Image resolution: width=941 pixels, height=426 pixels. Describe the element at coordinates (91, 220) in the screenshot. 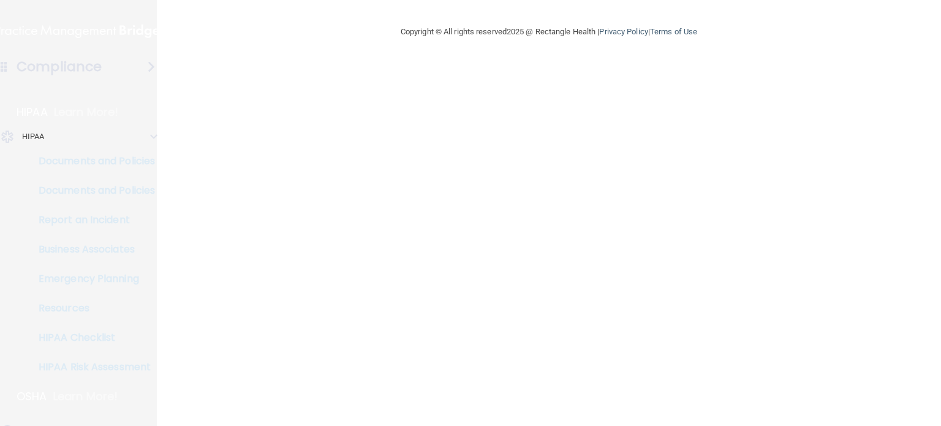

I see `p: Report an Incident` at that location.